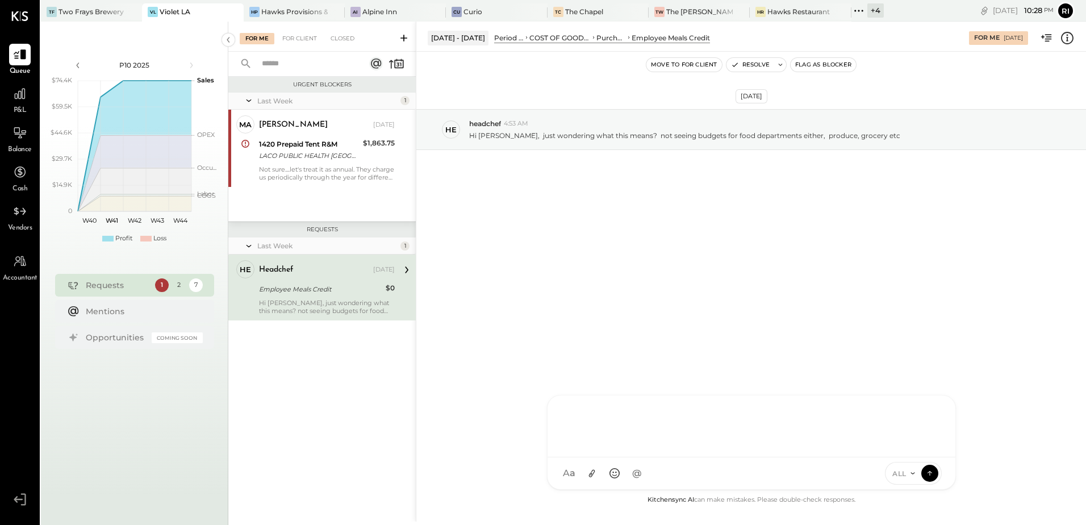  What do you see at coordinates (135, 220) in the screenshot?
I see `text: W42` at bounding box center [135, 220].